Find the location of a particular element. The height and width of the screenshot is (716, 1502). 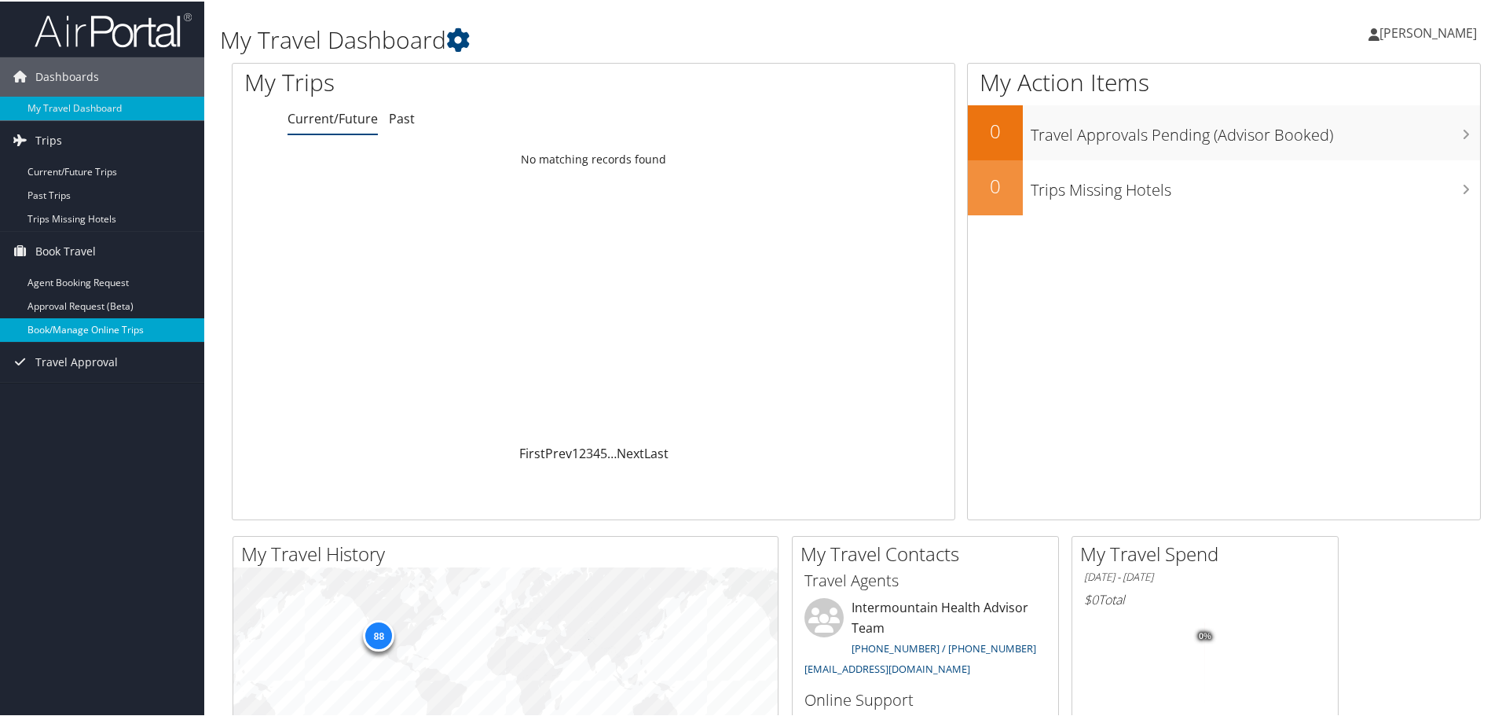

td: No matching records found is located at coordinates (593, 158).